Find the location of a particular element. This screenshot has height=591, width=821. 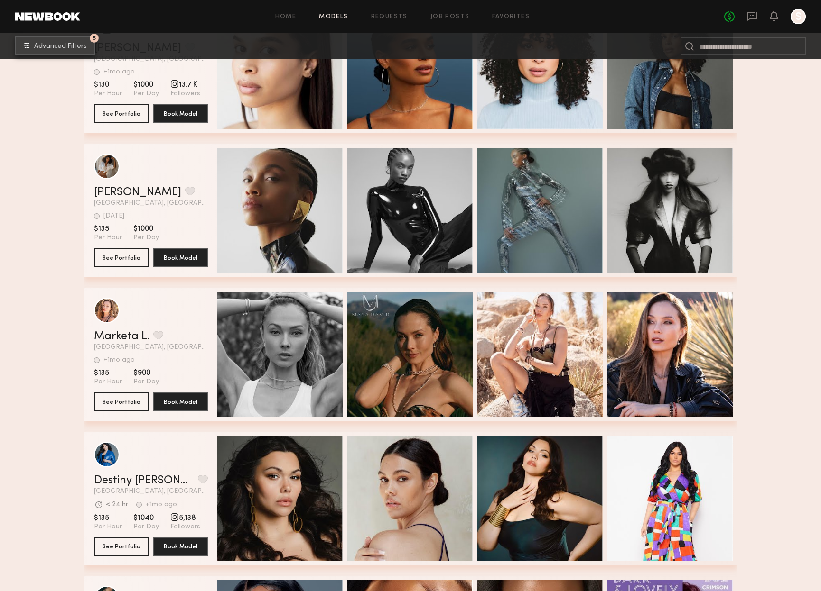

div: < 24 hr is located at coordinates (117, 505).